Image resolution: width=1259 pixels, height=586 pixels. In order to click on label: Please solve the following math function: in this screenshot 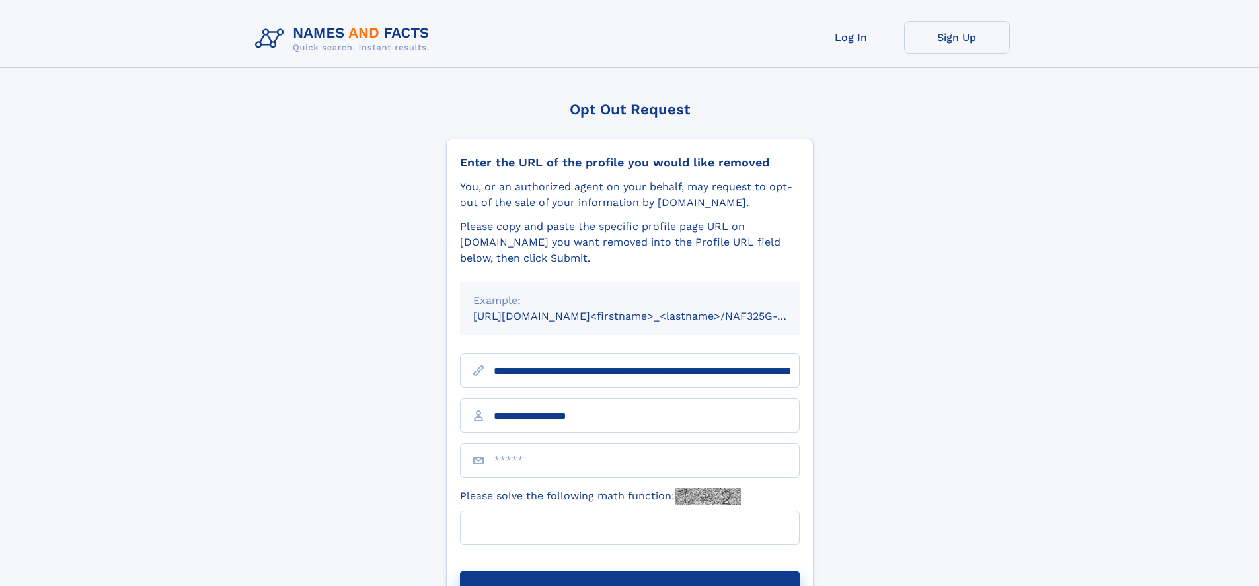, I will do `click(600, 497)`.